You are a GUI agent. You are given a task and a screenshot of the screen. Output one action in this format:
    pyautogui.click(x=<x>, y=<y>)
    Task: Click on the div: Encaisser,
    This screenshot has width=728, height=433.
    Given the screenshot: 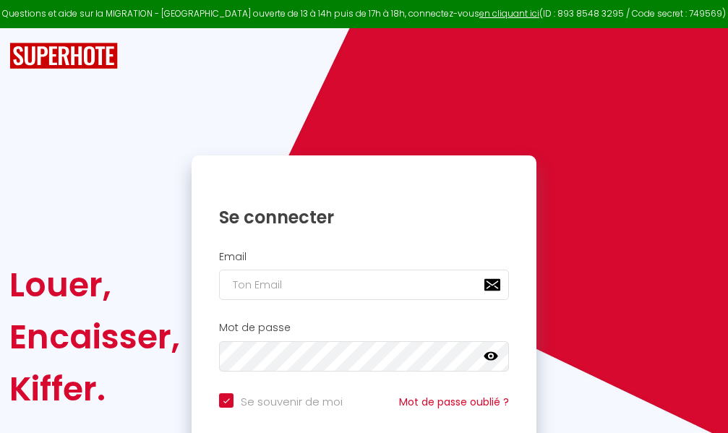 What is the action you would take?
    pyautogui.click(x=95, y=337)
    